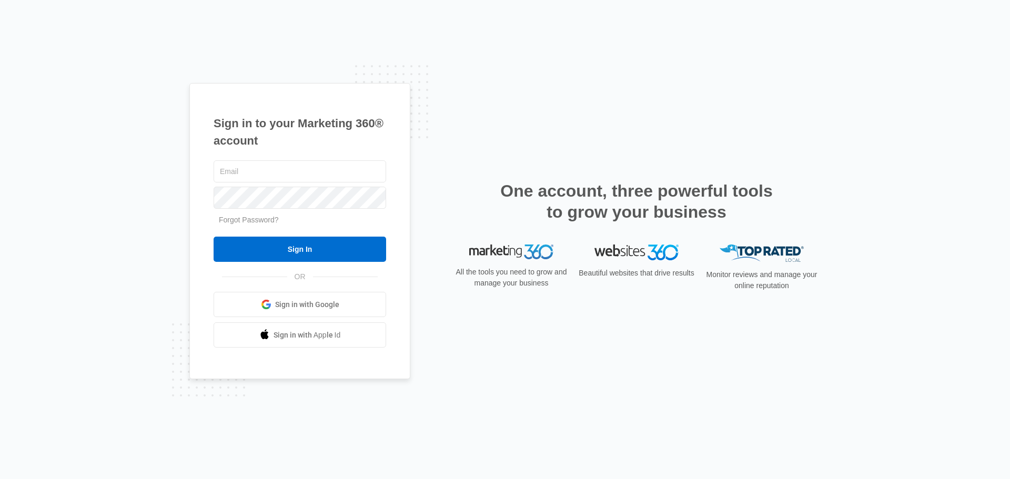 The width and height of the screenshot is (1010, 479). What do you see at coordinates (511, 278) in the screenshot?
I see `p: All the tools you need to grow and manage your business` at bounding box center [511, 278].